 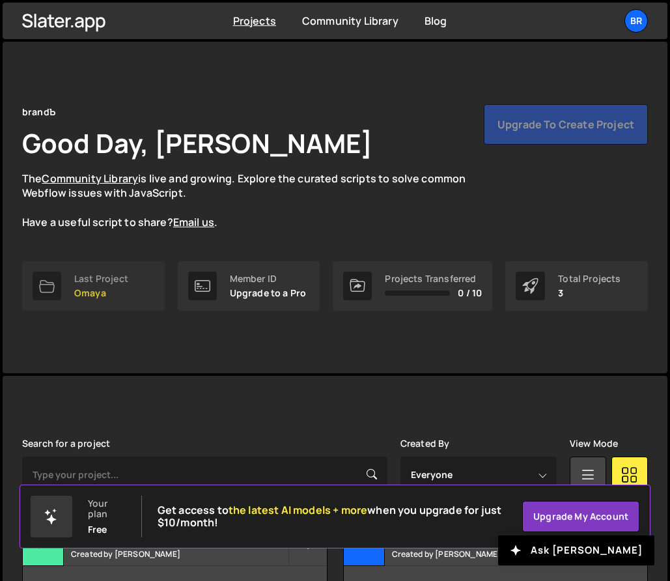 I want to click on a: Email us, so click(x=193, y=222).